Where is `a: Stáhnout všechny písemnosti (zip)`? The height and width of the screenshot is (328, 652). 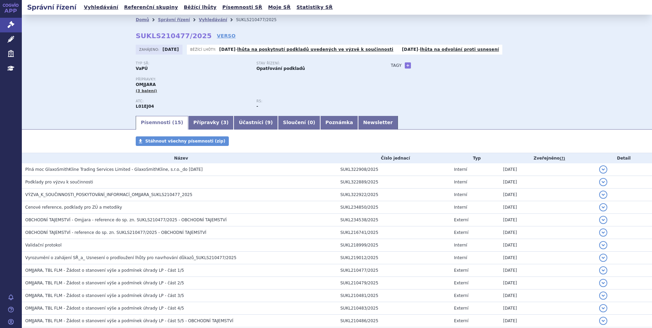 a: Stáhnout všechny písemnosti (zip) is located at coordinates (182, 141).